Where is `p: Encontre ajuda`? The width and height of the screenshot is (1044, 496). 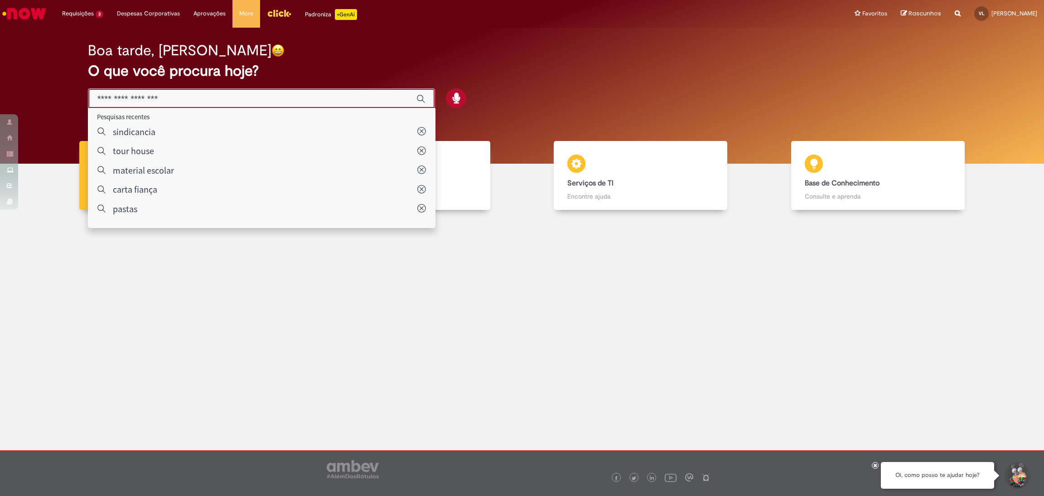
p: Encontre ajuda is located at coordinates (640, 196).